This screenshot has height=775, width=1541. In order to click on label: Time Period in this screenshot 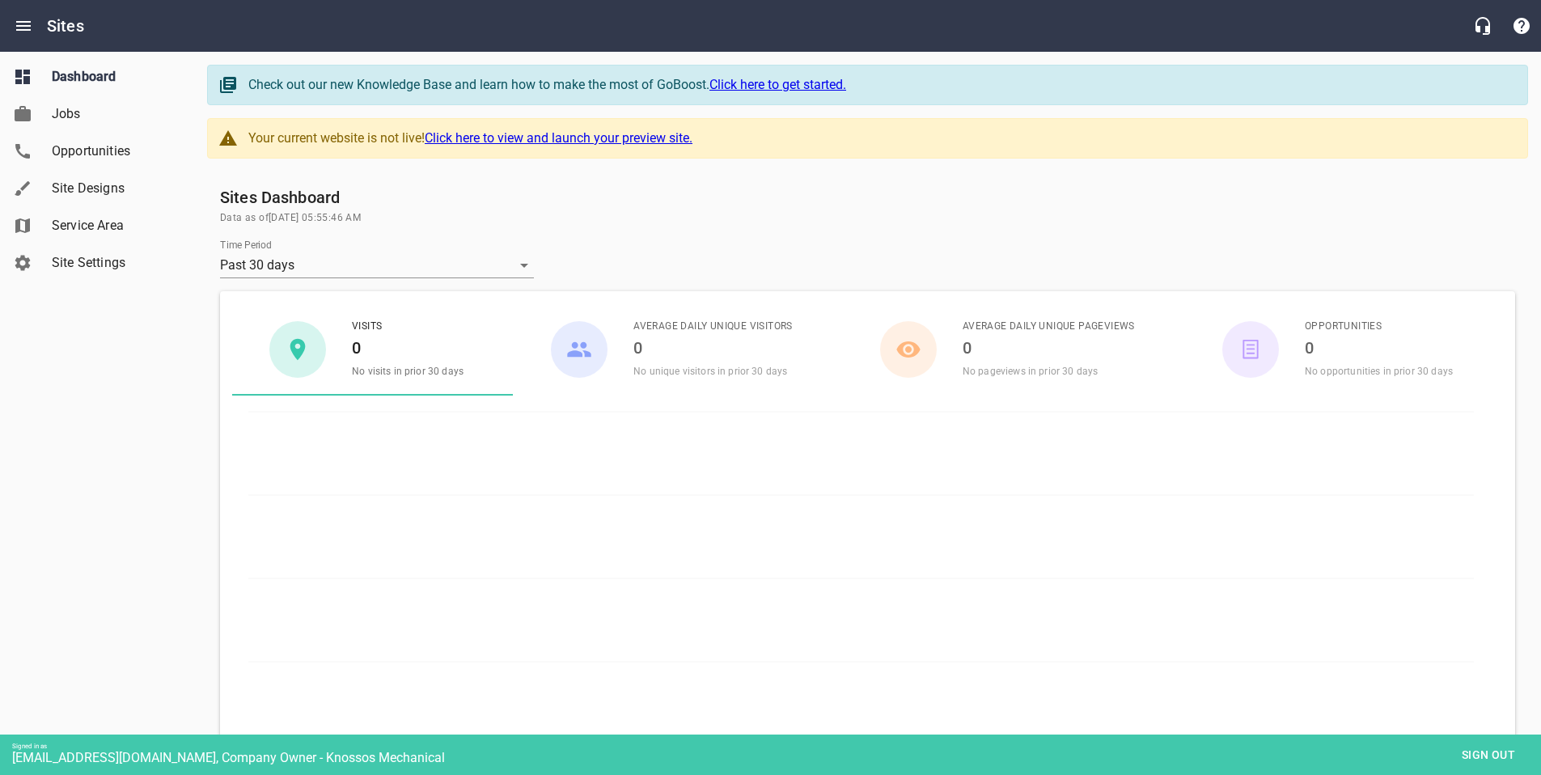, I will do `click(246, 245)`.